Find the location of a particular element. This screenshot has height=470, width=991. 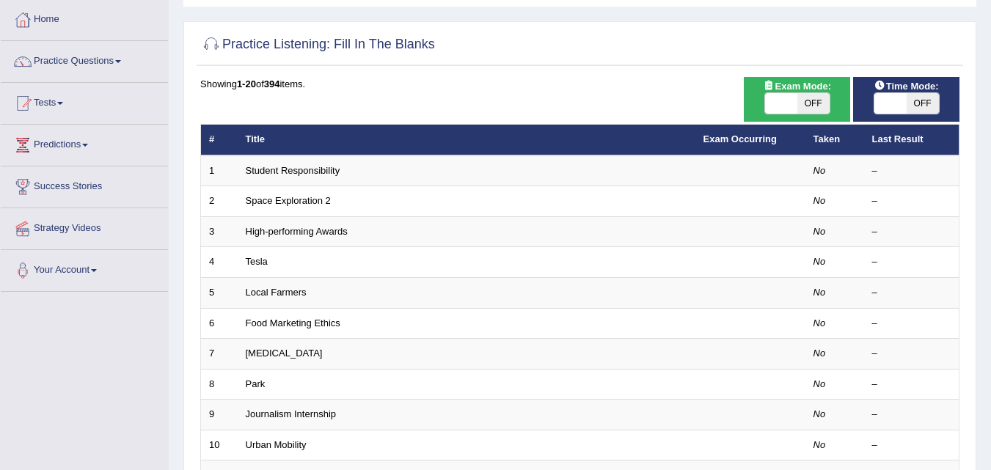

span: Time Mode: is located at coordinates (906, 86).